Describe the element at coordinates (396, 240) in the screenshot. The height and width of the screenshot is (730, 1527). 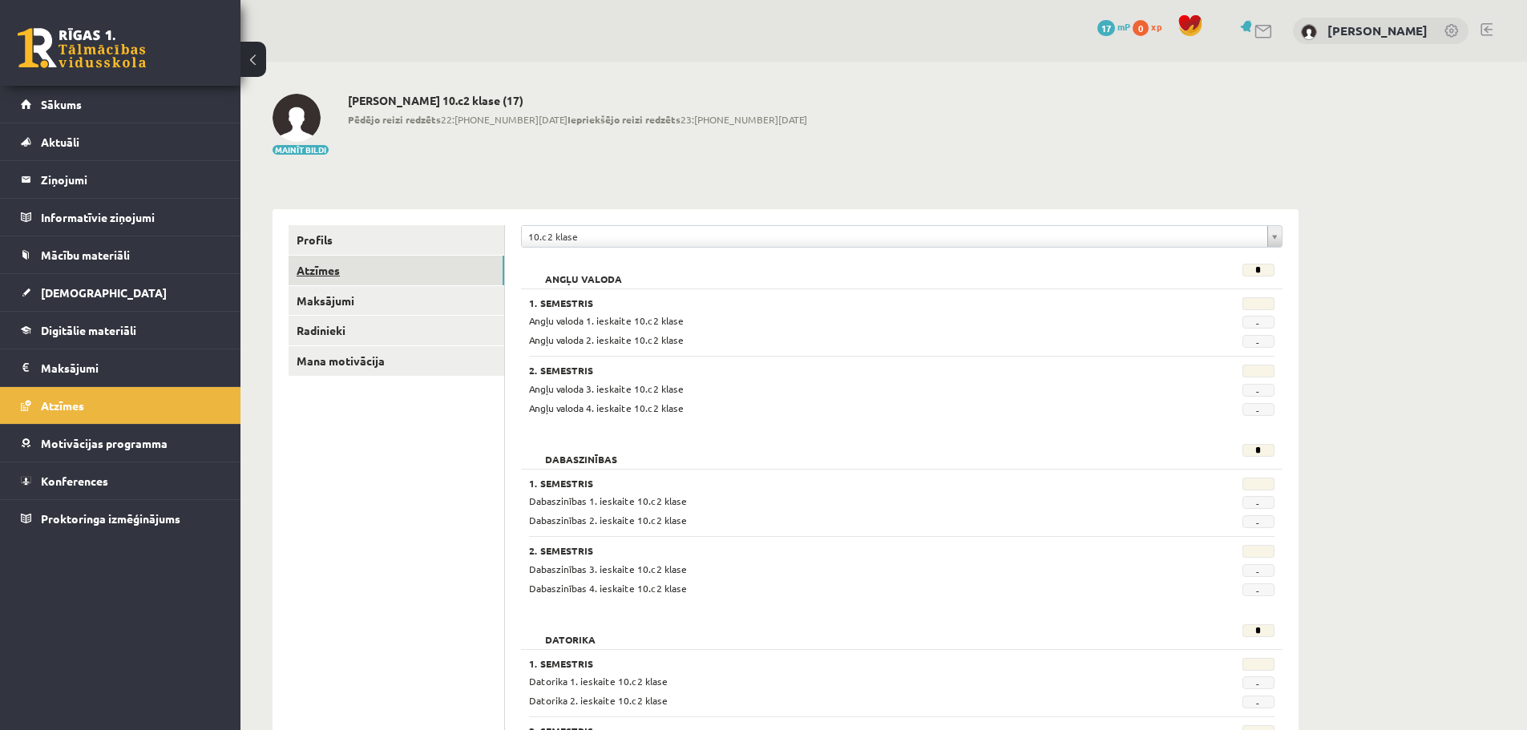
I see `a: Profils` at that location.